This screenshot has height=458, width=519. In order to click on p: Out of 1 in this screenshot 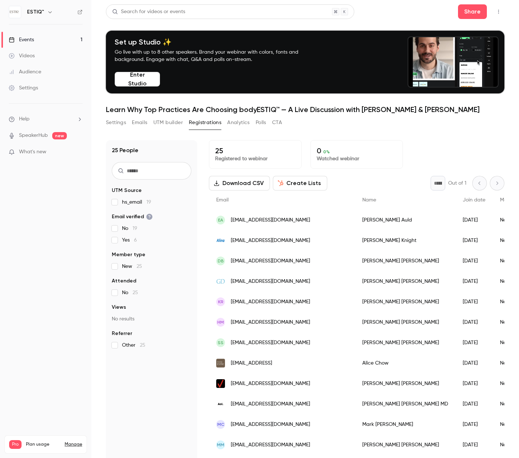, I will do `click(457, 183)`.